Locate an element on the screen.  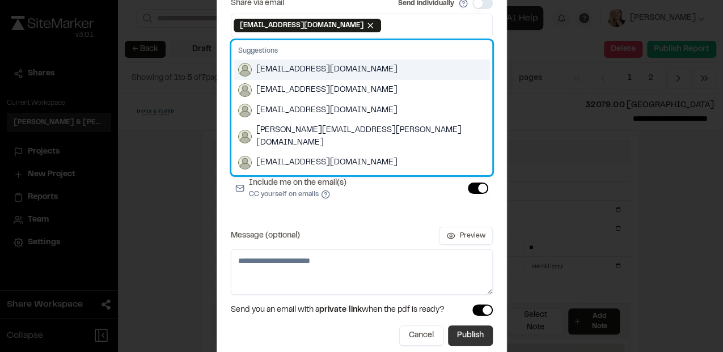
button: Preview is located at coordinates (466, 236).